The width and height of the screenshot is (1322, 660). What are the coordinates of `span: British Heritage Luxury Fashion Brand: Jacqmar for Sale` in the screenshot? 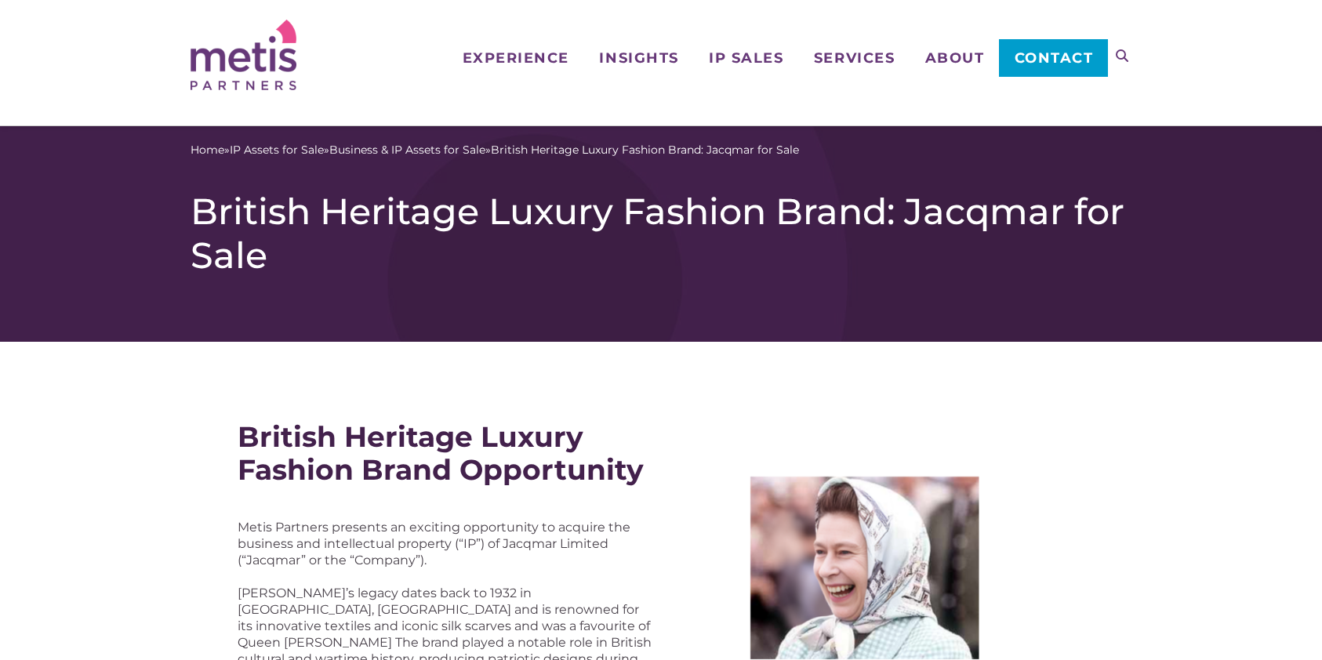 It's located at (644, 150).